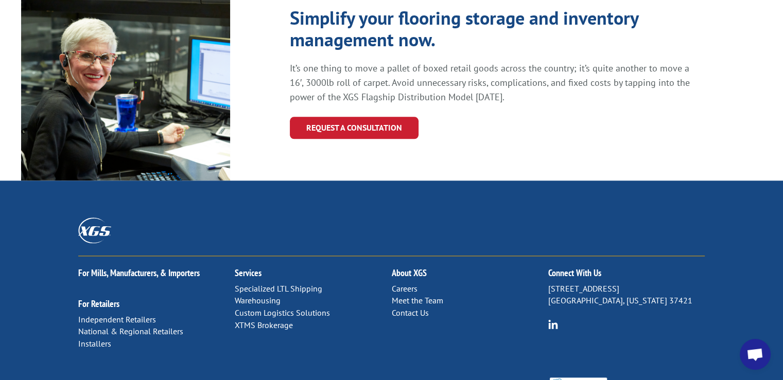  I want to click on a: About XGS, so click(409, 273).